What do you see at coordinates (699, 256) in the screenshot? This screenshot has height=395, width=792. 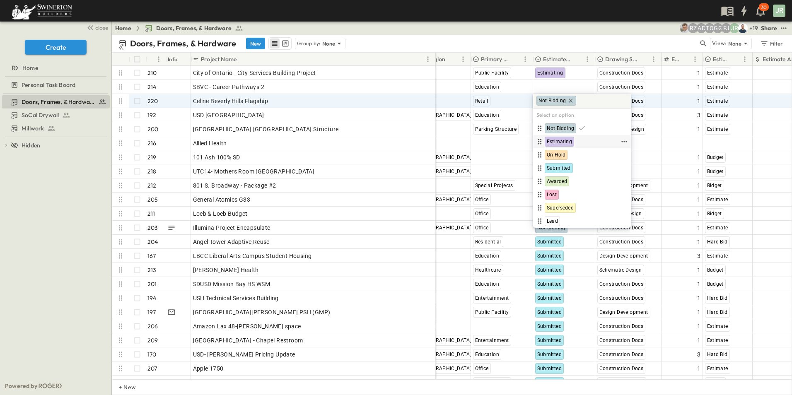 I see `span: 3` at bounding box center [699, 256].